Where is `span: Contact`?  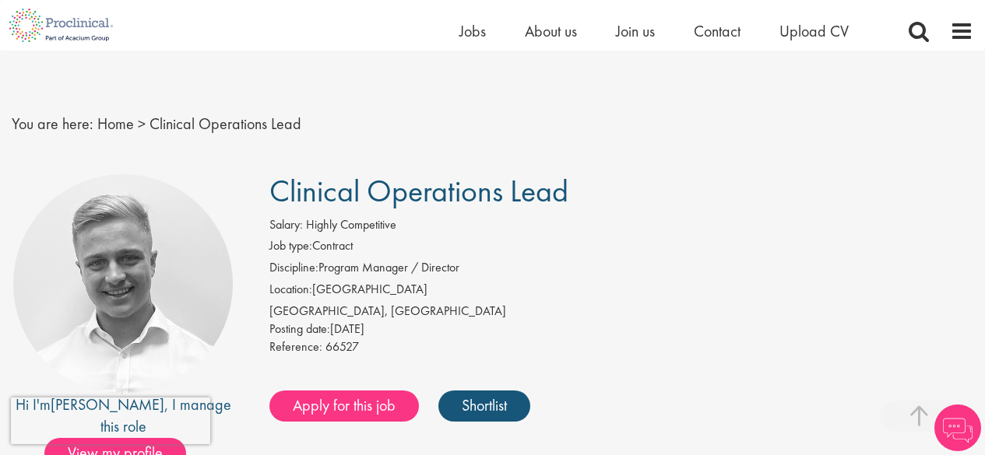
span: Contact is located at coordinates (717, 31).